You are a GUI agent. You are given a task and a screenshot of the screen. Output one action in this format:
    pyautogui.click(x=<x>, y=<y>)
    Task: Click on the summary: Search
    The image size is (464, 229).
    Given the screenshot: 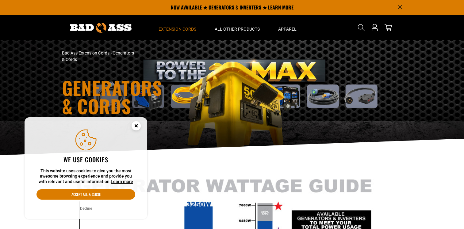 What is the action you would take?
    pyautogui.click(x=361, y=28)
    